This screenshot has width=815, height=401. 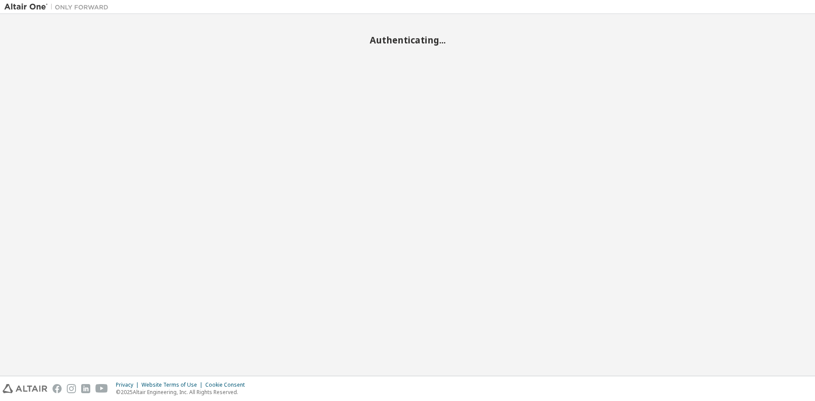 I want to click on p: © 2025 Altair Engineering, Inc. All Rights Reserved., so click(x=183, y=392).